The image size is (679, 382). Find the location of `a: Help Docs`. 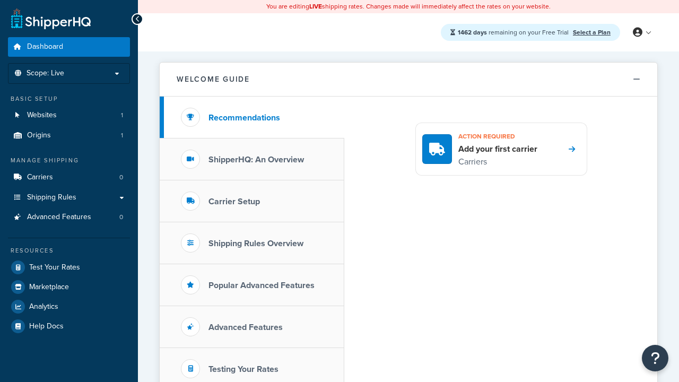

a: Help Docs is located at coordinates (69, 326).